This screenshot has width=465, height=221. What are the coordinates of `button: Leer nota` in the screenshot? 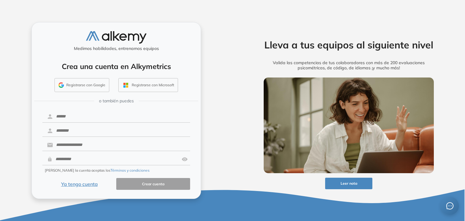 It's located at (349, 184).